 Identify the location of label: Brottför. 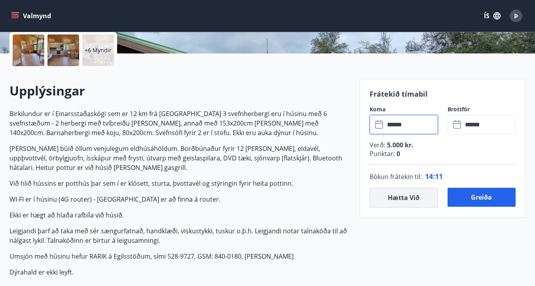
(482, 109).